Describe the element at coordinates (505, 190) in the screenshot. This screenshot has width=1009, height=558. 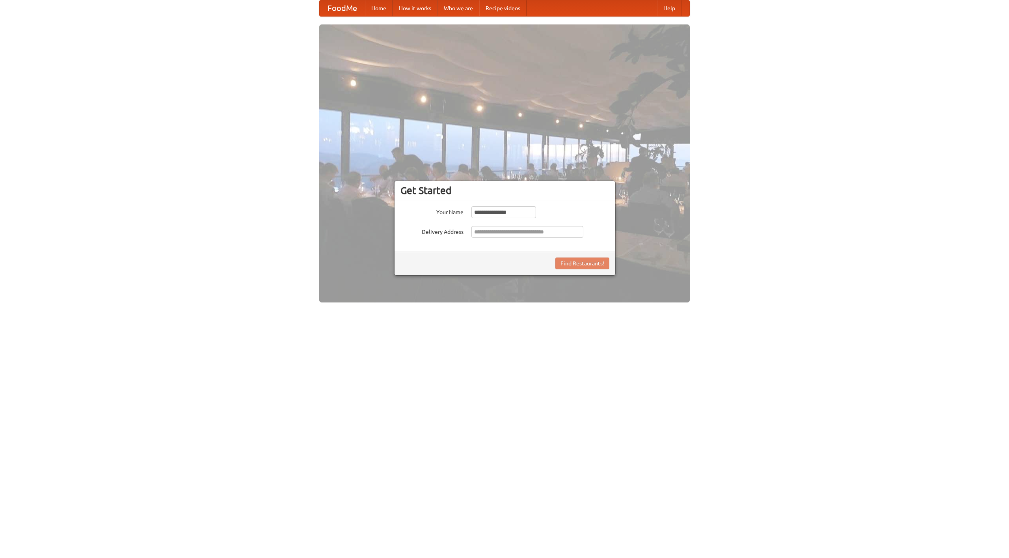
I see `h3: Get Started` at that location.